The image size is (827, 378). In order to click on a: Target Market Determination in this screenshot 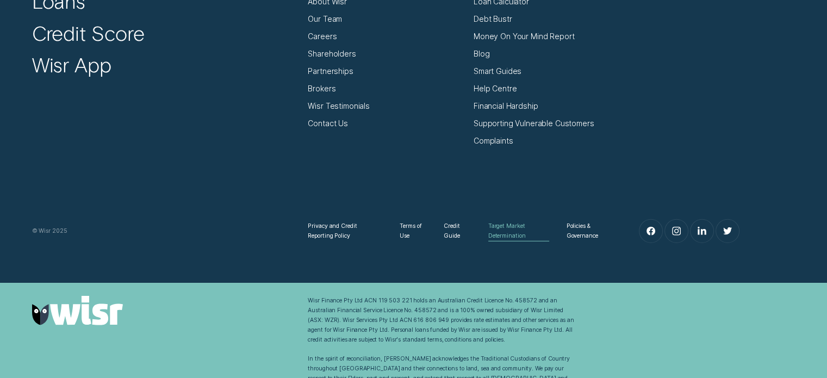, I will do `click(519, 231)`.